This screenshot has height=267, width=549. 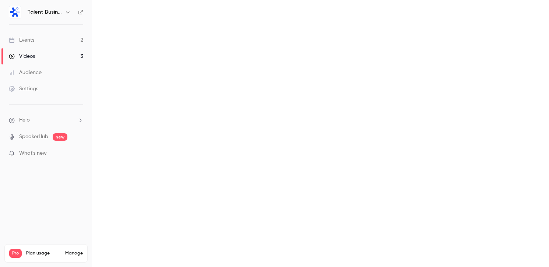 I want to click on span: new, so click(x=60, y=137).